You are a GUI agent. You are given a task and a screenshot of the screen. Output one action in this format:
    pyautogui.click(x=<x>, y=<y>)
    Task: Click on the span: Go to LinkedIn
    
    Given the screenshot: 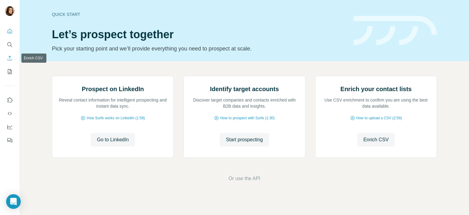 What is the action you would take?
    pyautogui.click(x=113, y=140)
    